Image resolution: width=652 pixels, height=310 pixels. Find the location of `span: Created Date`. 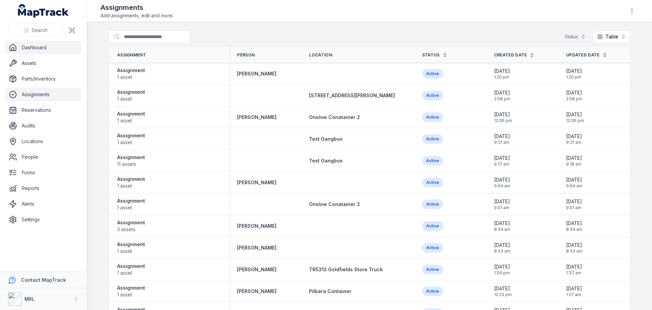

span: Created Date is located at coordinates (511, 55).